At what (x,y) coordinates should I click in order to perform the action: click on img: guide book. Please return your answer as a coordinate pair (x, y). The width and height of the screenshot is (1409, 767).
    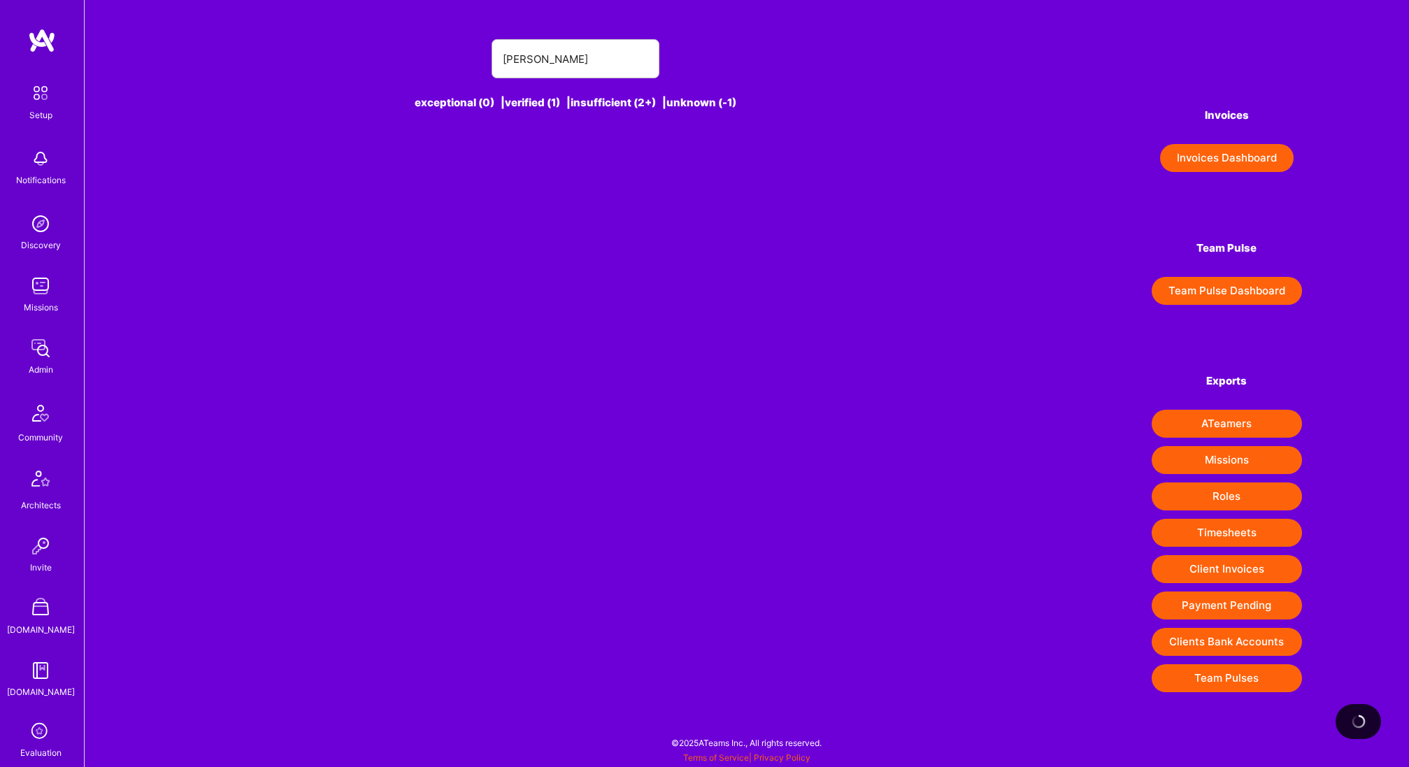
    Looking at the image, I should click on (41, 671).